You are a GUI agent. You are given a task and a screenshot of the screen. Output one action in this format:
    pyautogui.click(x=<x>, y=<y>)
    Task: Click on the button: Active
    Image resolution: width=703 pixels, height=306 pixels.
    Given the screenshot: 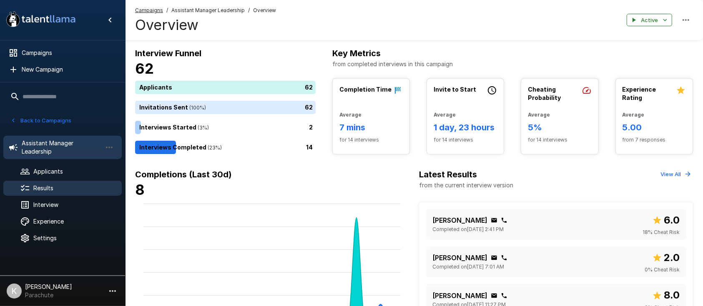 What is the action you would take?
    pyautogui.click(x=649, y=20)
    